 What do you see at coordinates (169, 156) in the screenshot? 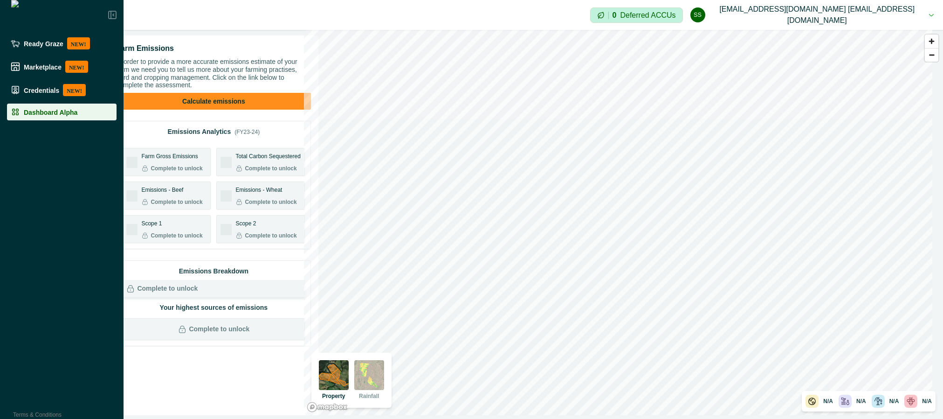
I see `p: Farm Gross Emissions` at bounding box center [169, 156].